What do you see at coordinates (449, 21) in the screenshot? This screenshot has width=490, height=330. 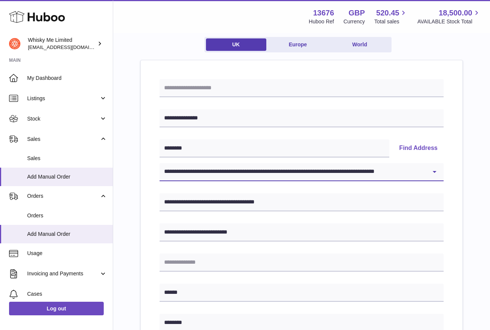 I see `span: AVAILABLE Stock Total` at bounding box center [449, 21].